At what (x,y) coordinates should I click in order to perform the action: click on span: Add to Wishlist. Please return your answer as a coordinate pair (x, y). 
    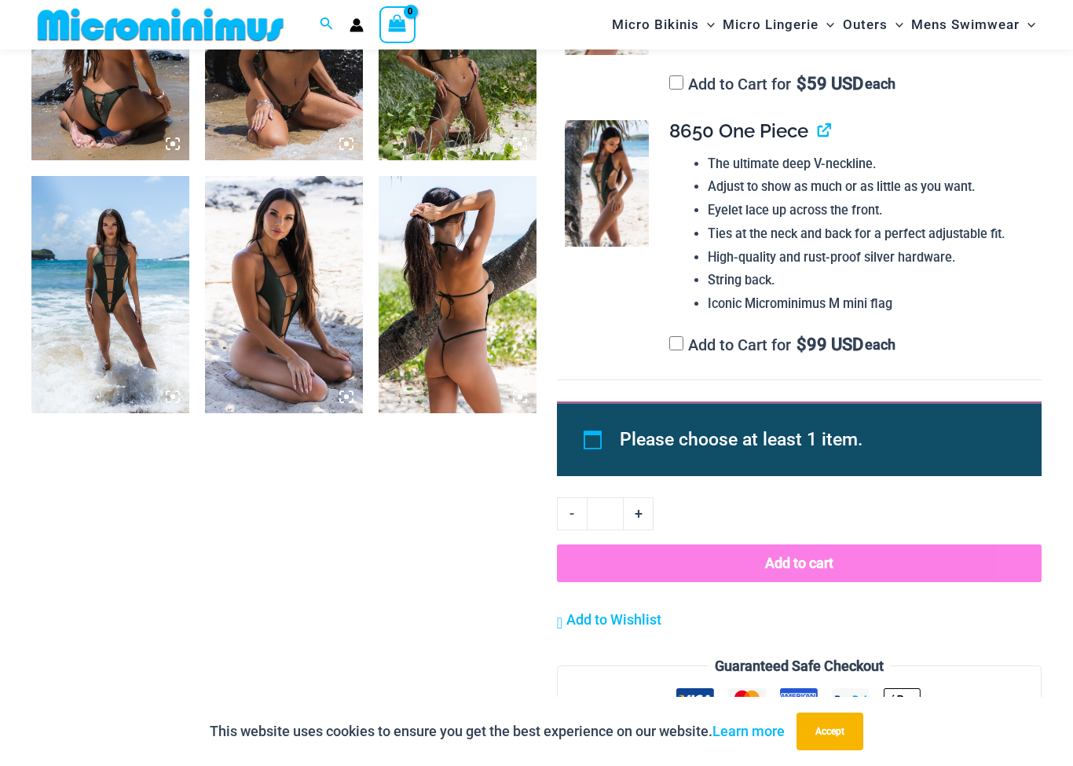
    Looking at the image, I should click on (614, 619).